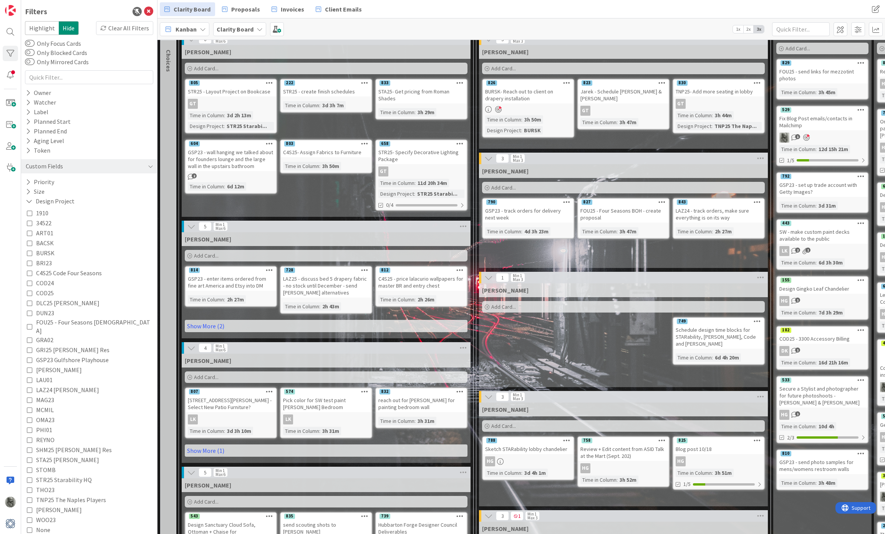  Describe the element at coordinates (422, 516) in the screenshot. I see `div: 739` at that location.